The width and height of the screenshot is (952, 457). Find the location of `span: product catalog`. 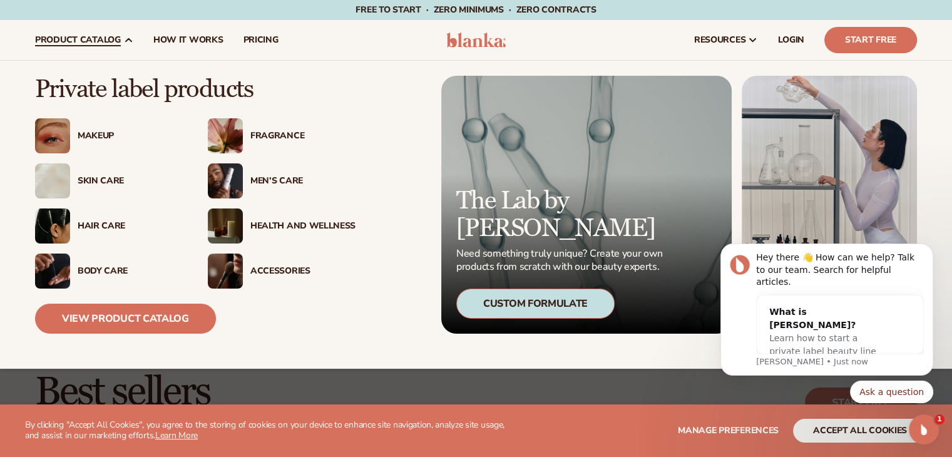

span: product catalog is located at coordinates (78, 40).